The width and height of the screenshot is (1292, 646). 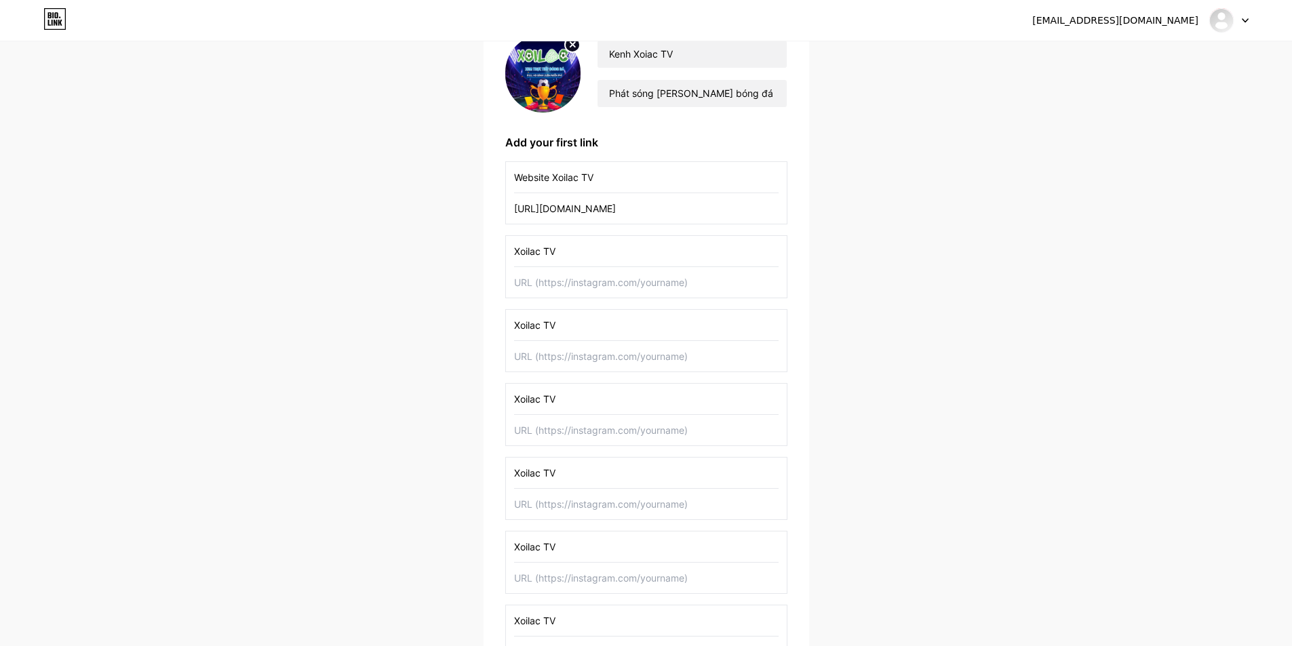 I want to click on img: kenhxoilacvitv, so click(x=1221, y=20).